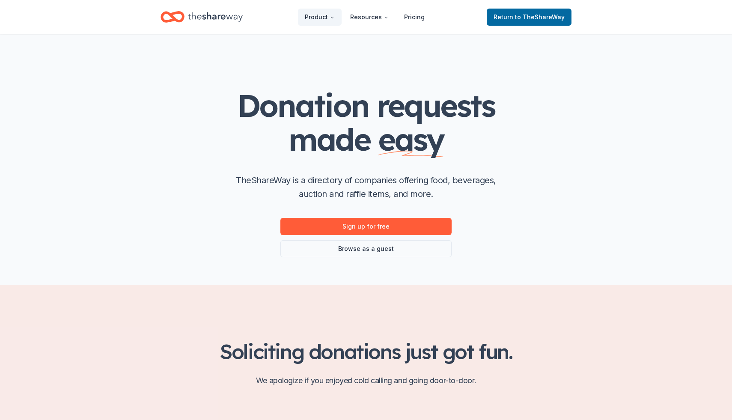  What do you see at coordinates (414, 17) in the screenshot?
I see `a: Pricing` at bounding box center [414, 17].